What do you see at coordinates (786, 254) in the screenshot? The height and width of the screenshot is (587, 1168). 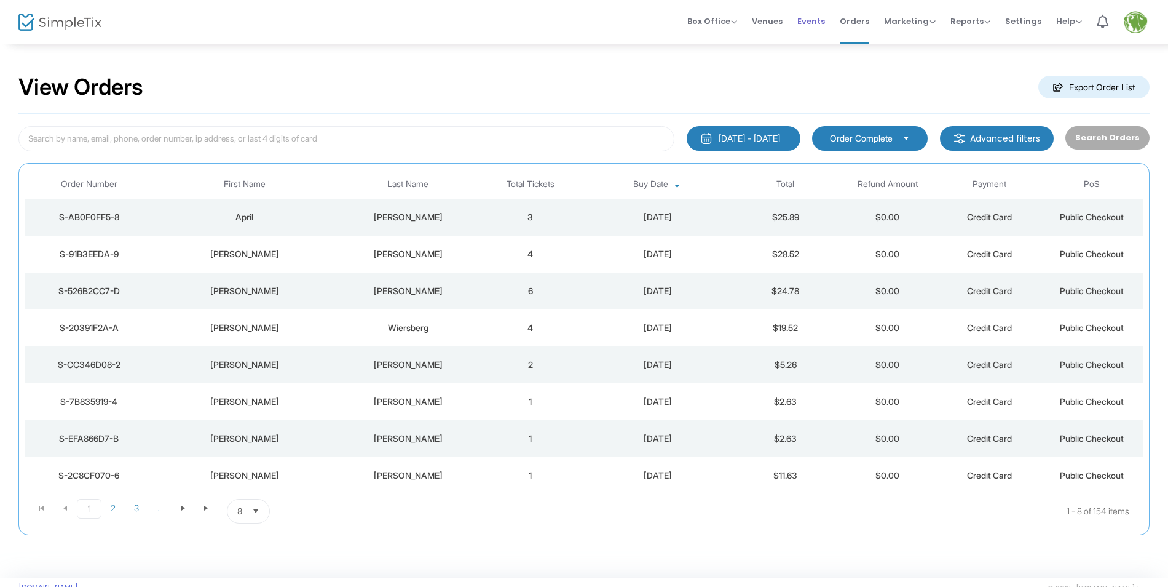 I see `td: $28.52` at bounding box center [786, 254].